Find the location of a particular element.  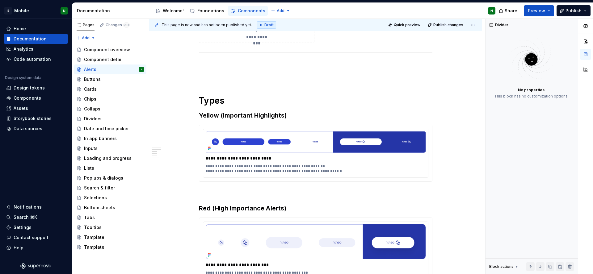

button: Publish changes is located at coordinates (445, 25).